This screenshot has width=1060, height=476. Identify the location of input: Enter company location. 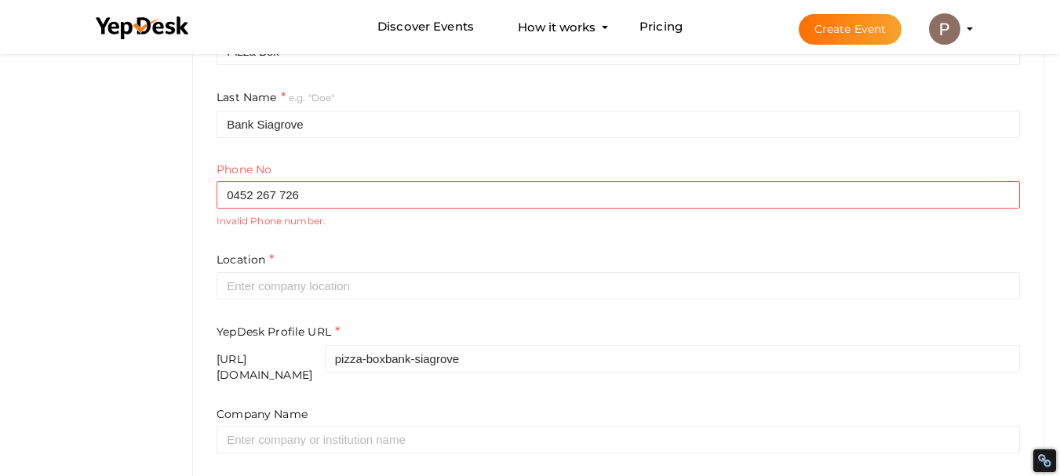
(618, 286).